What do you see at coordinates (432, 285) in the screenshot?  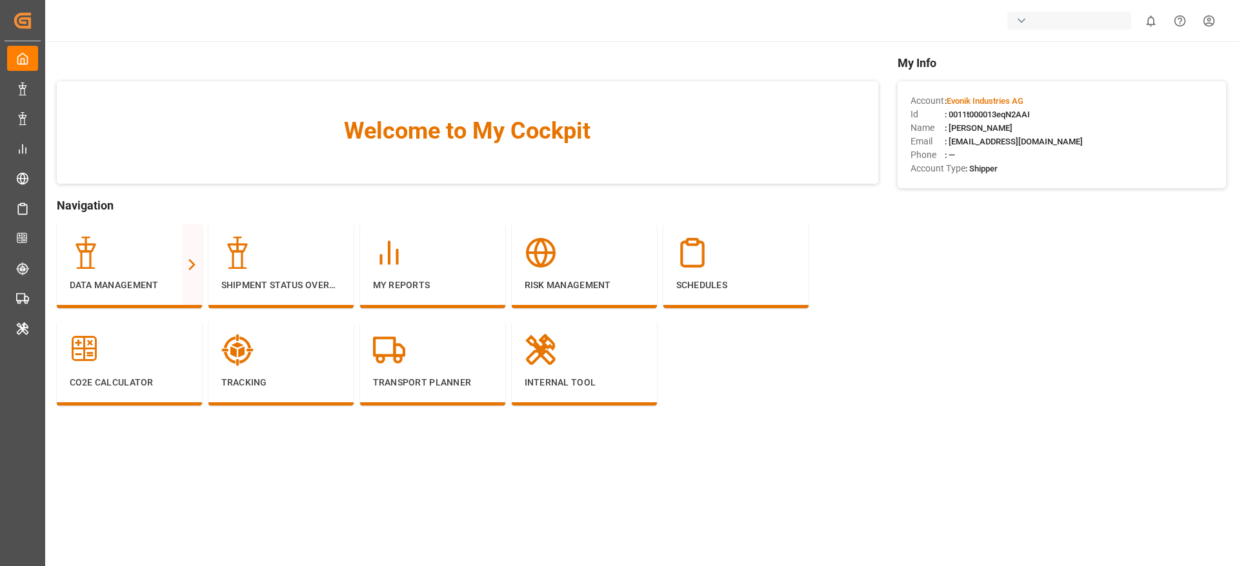 I see `p: My Reports` at bounding box center [432, 285].